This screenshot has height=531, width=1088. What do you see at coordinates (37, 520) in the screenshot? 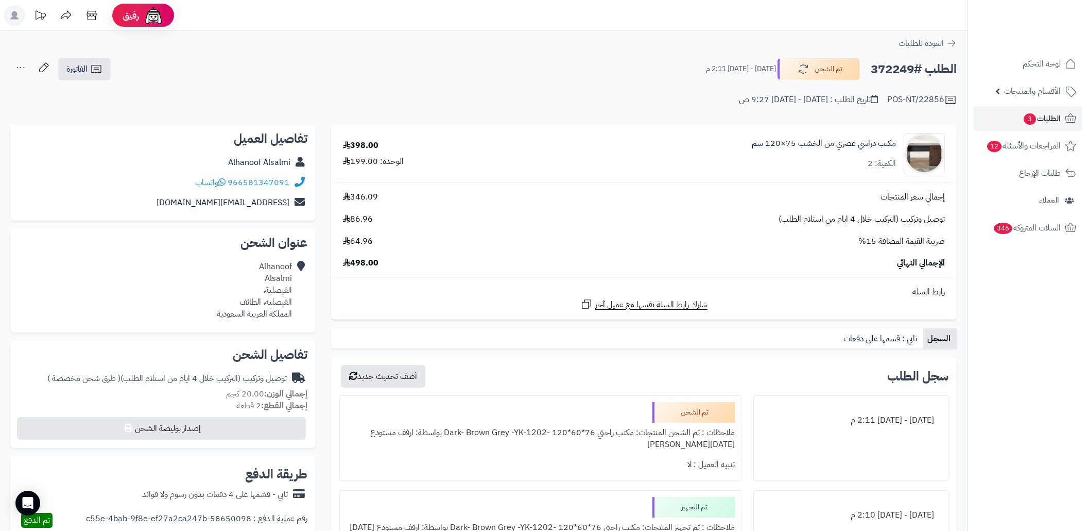
I see `span: تم الدفع` at bounding box center [37, 520].